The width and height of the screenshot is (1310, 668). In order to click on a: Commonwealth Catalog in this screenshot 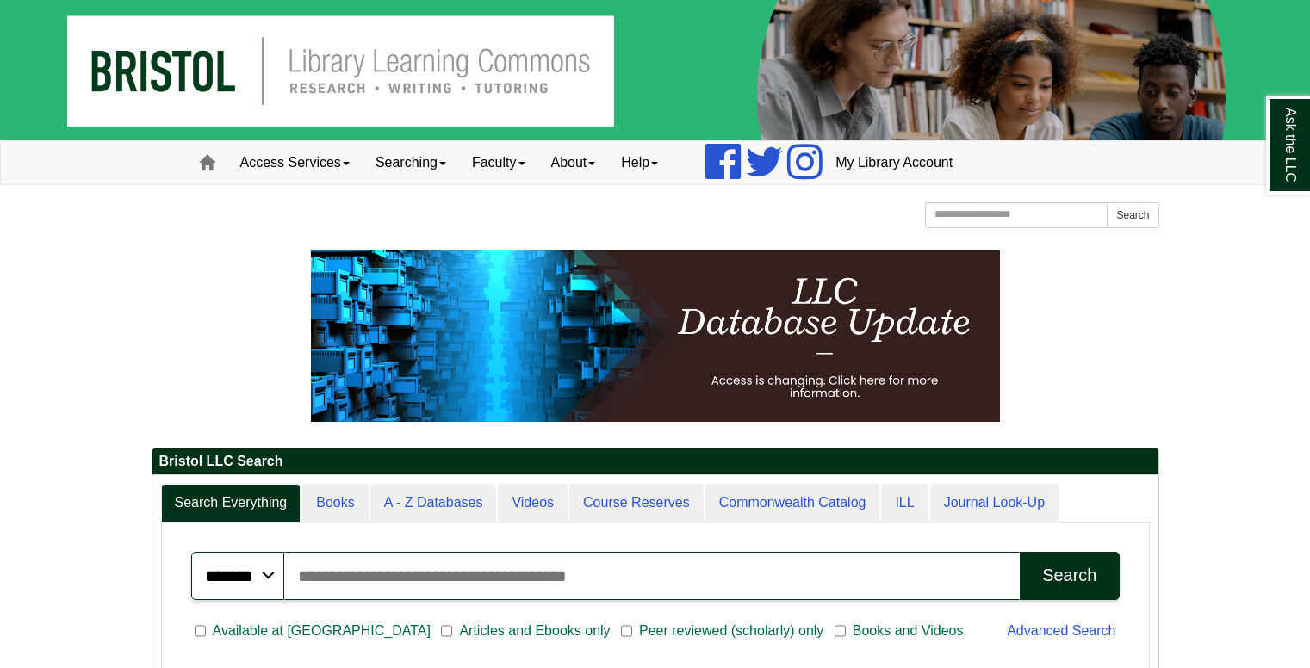, I will do `click(792, 503)`.